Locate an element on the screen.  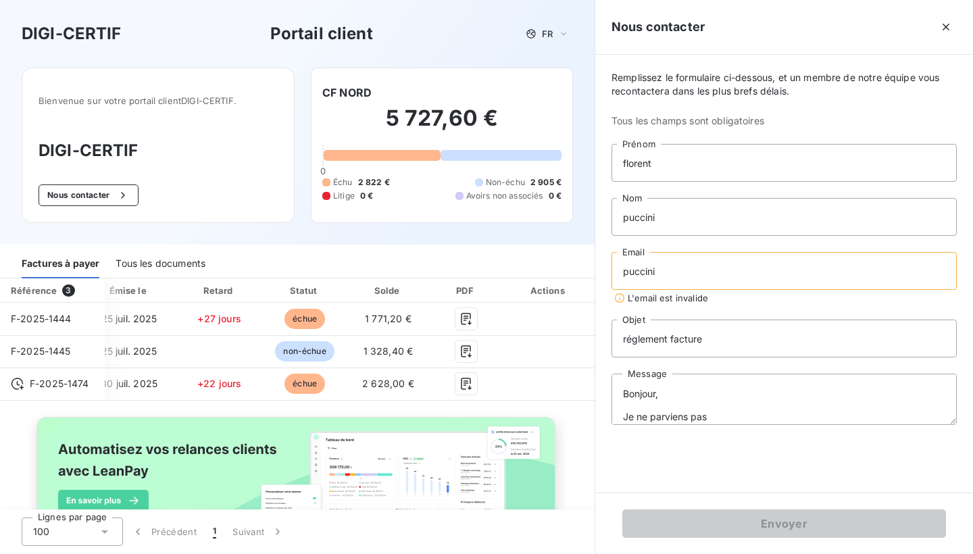
span: Remplissez le formulaire ci-dessous, et un membre de notre équipe vous recontactera dans les plus... is located at coordinates (784, 84).